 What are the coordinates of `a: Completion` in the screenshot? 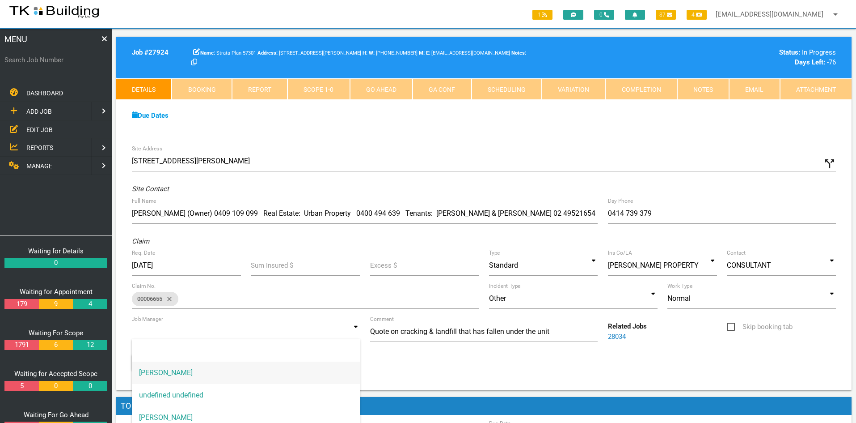 It's located at (641, 89).